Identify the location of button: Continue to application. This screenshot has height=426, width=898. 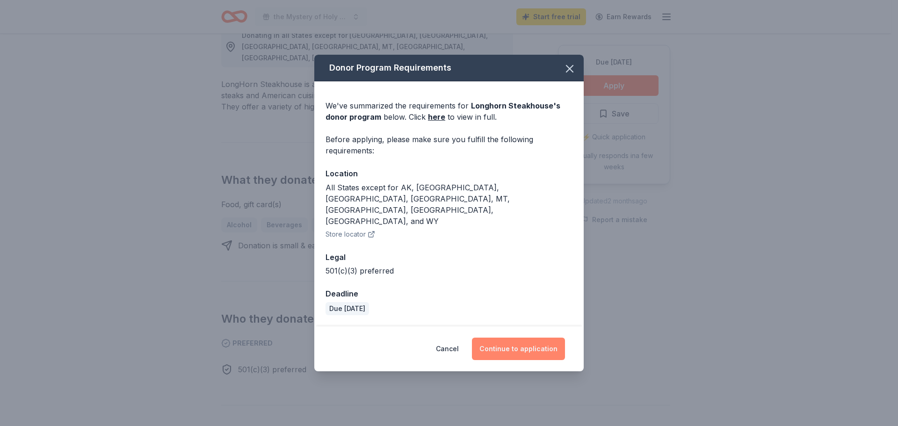
(518, 349).